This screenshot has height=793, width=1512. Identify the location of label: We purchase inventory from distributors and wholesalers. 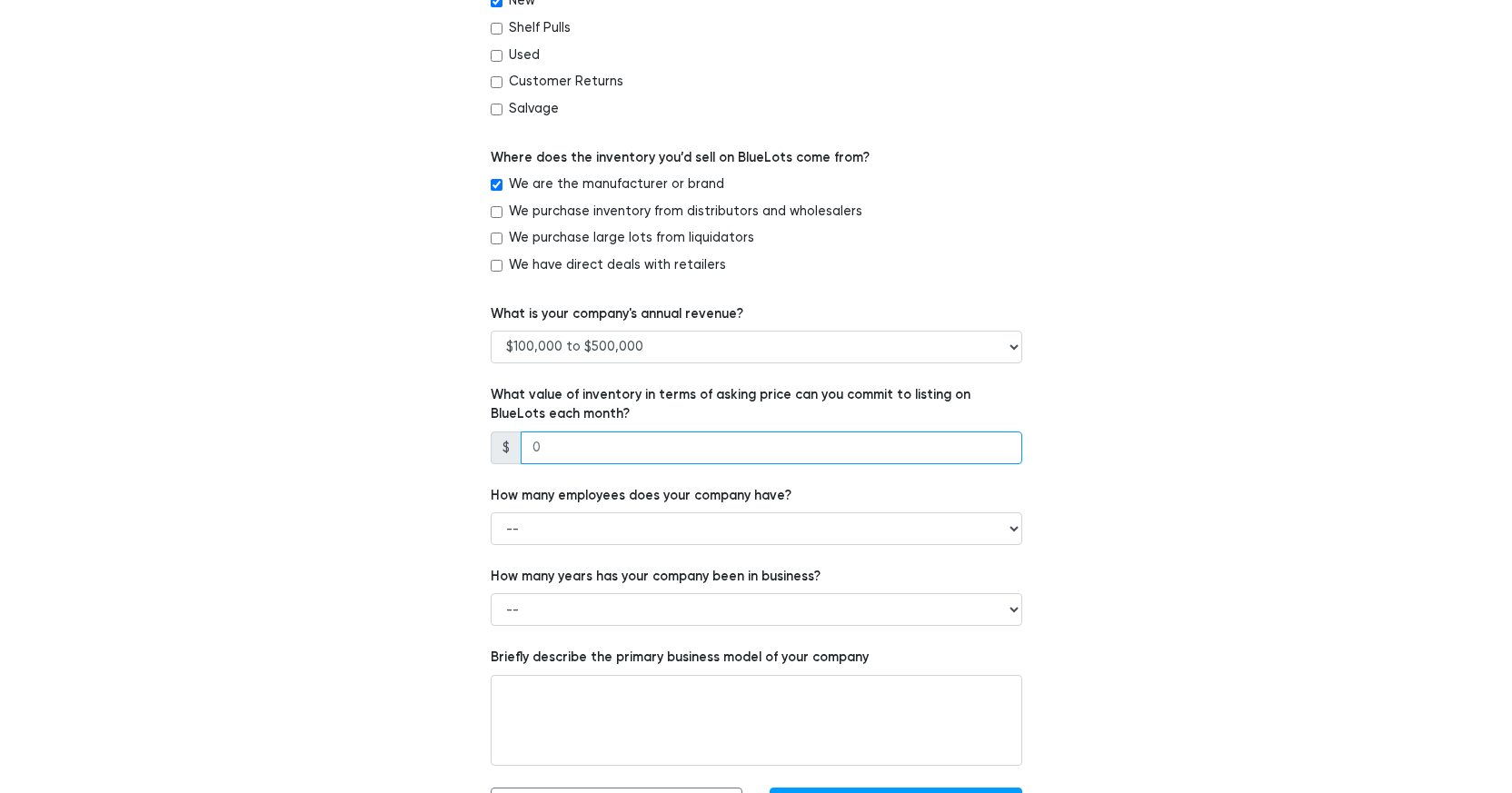
(685, 212).